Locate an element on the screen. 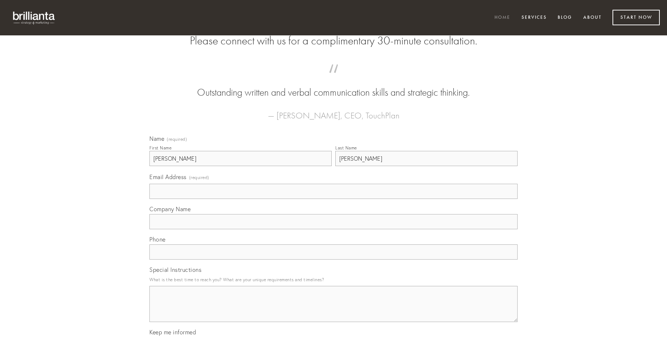 This screenshot has width=667, height=339. div: Last Name is located at coordinates (346, 148).